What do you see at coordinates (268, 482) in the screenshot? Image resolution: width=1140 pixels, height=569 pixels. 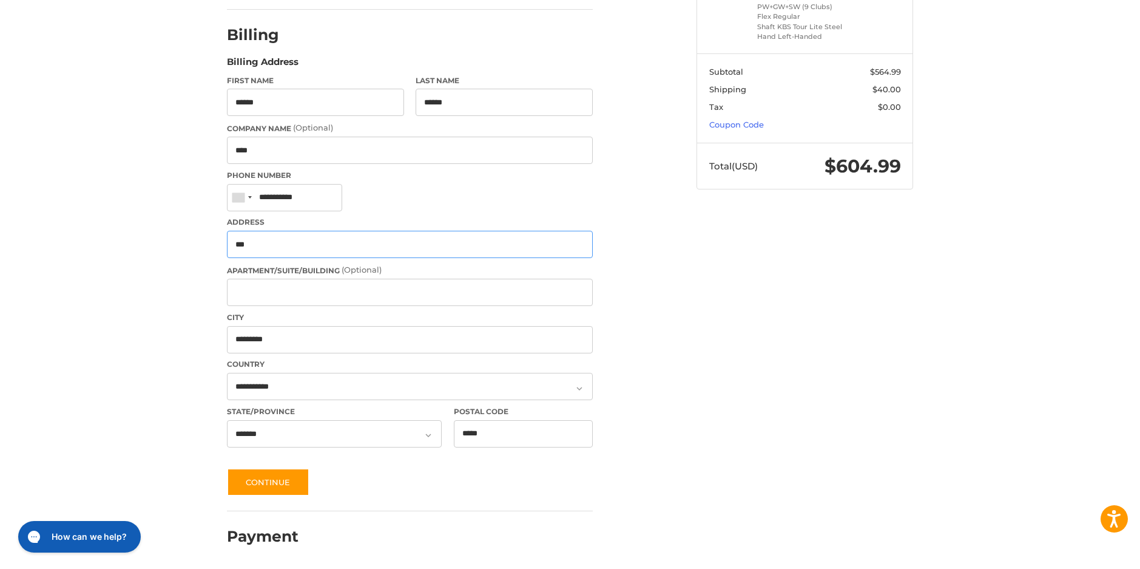 I see `button: Continue` at bounding box center [268, 482].